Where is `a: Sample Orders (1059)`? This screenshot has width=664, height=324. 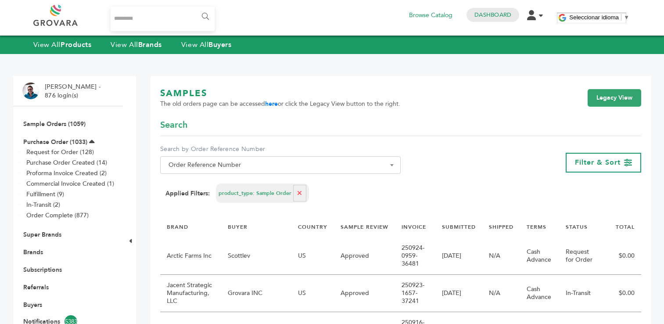
a: Sample Orders (1059) is located at coordinates (54, 124).